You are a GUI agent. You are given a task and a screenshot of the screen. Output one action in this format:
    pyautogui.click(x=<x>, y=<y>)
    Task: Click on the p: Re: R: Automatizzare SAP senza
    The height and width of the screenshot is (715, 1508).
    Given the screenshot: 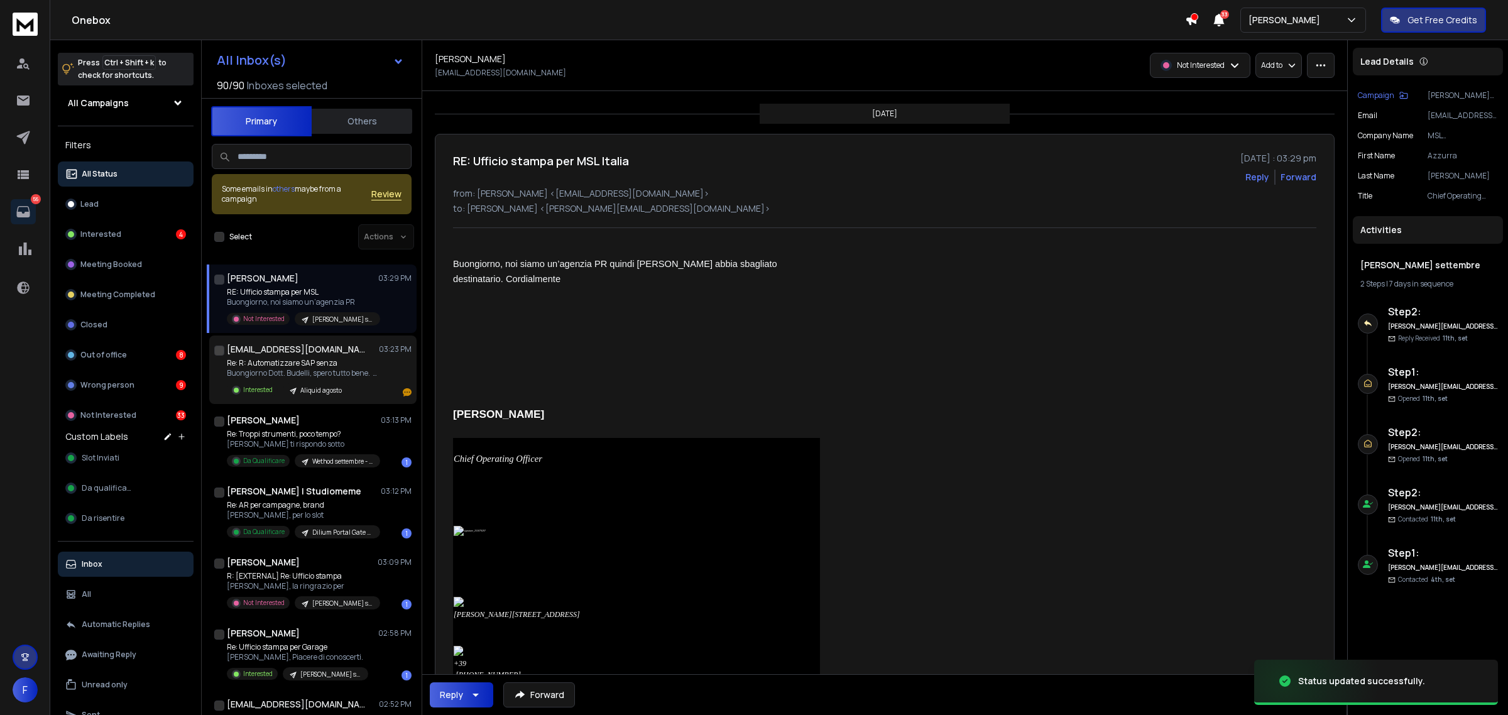 What is the action you would take?
    pyautogui.click(x=302, y=363)
    